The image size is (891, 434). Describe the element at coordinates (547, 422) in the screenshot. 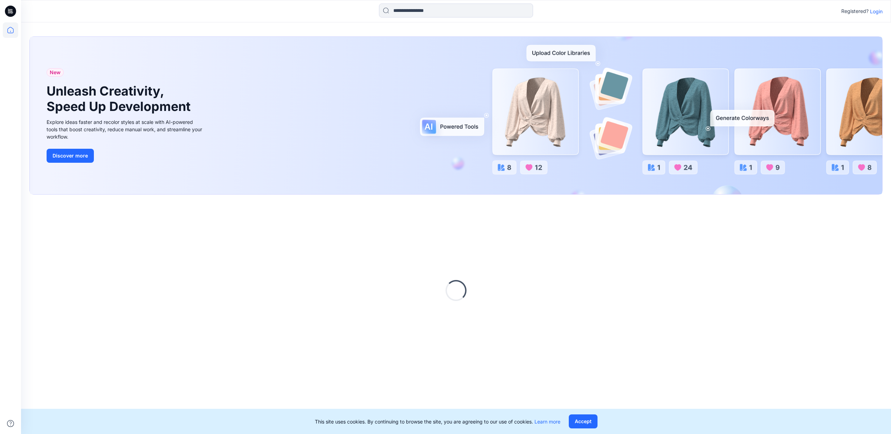

I see `a: Learn more` at that location.